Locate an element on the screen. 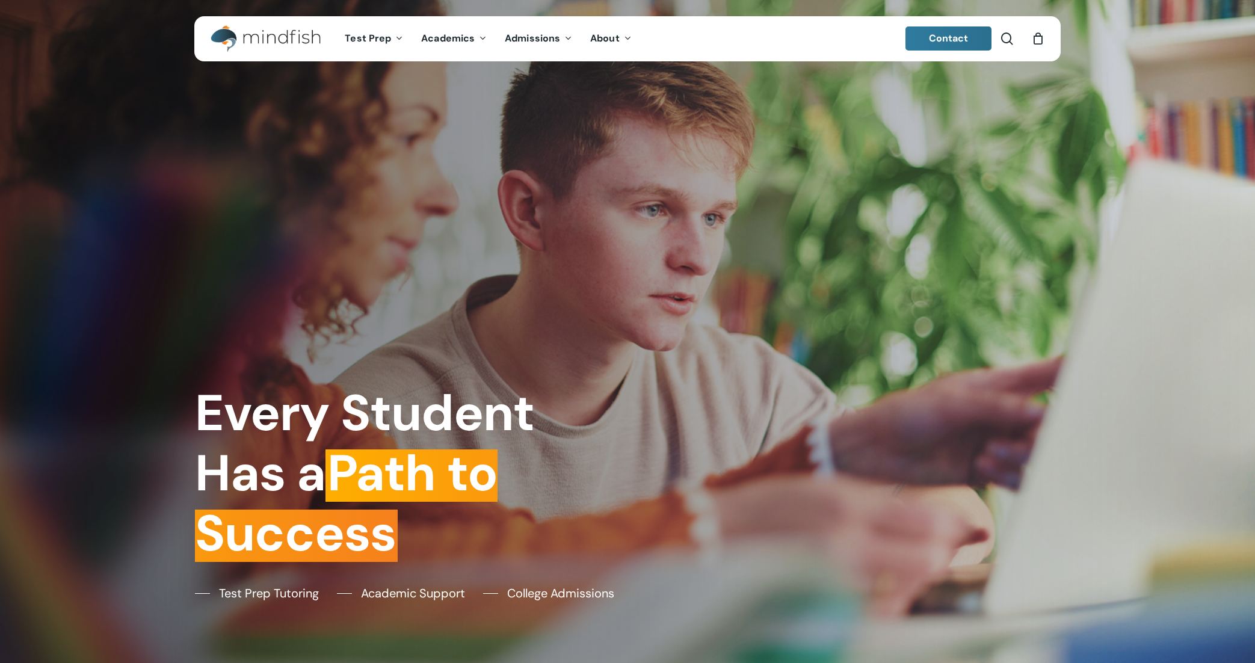 The height and width of the screenshot is (663, 1255). a: Test Prep Tutoring is located at coordinates (257, 593).